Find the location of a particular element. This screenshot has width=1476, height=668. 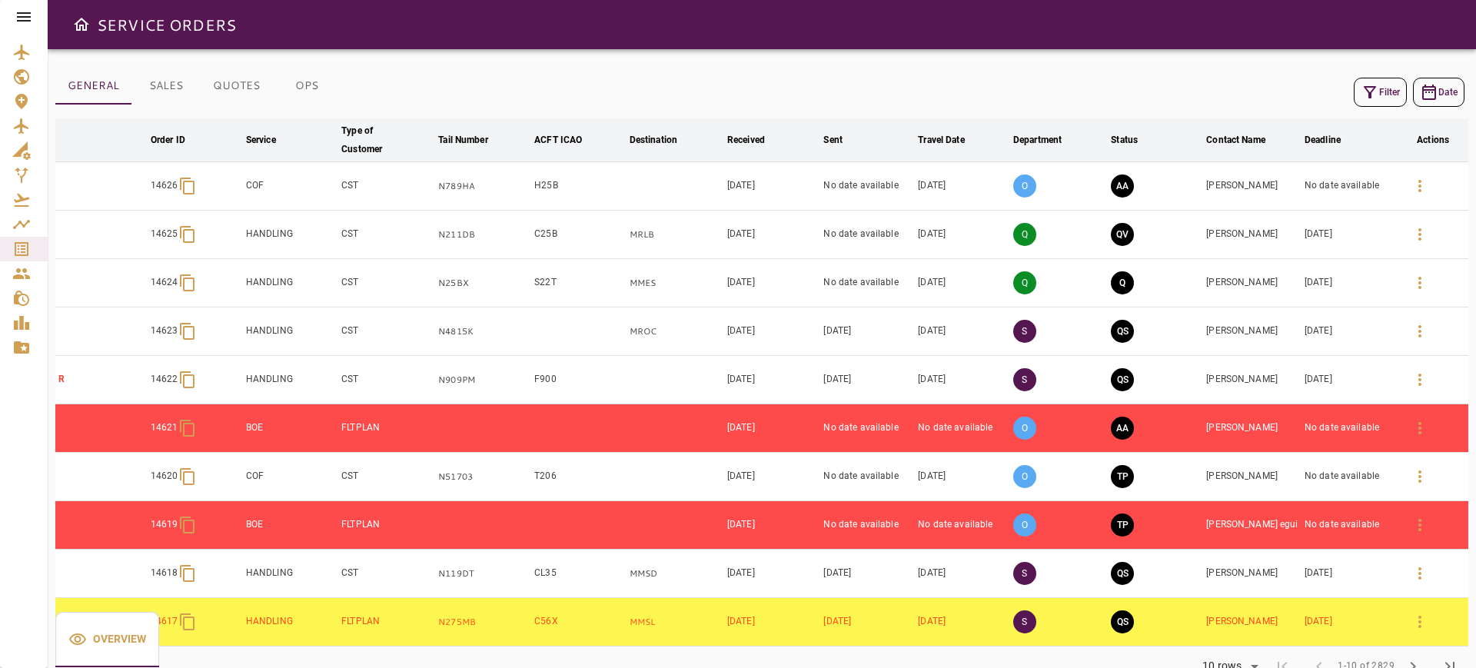

span: Tail Number is located at coordinates (473, 140).